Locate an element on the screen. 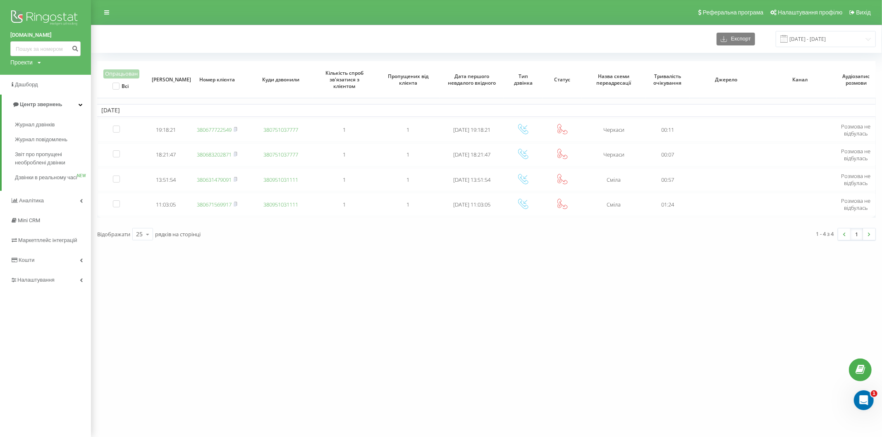  span: Mini CRM is located at coordinates (29, 220).